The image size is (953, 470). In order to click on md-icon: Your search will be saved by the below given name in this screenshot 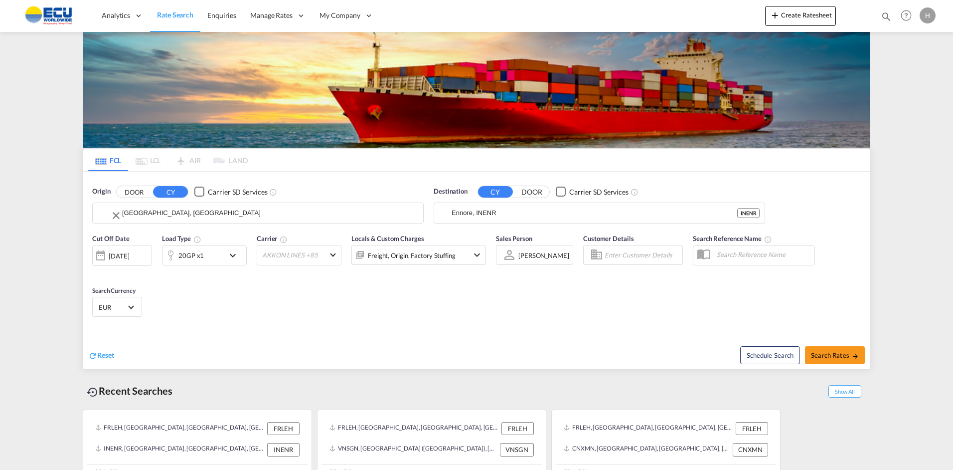, I will do `click(768, 239)`.